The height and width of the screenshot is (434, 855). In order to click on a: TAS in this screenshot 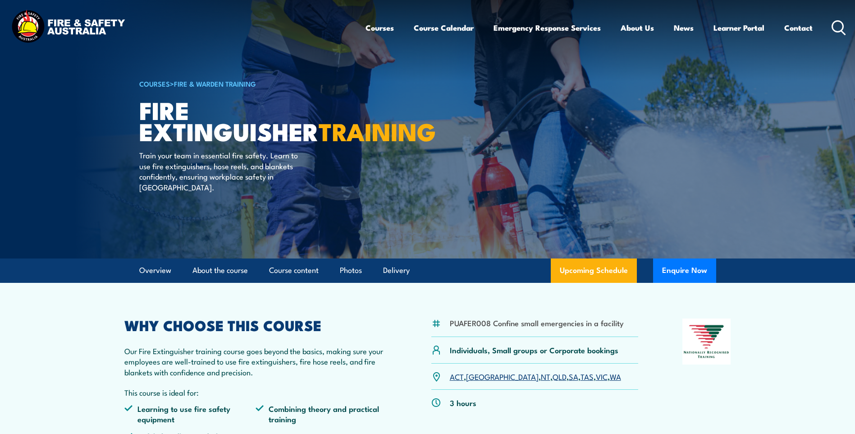, I will do `click(587, 376)`.